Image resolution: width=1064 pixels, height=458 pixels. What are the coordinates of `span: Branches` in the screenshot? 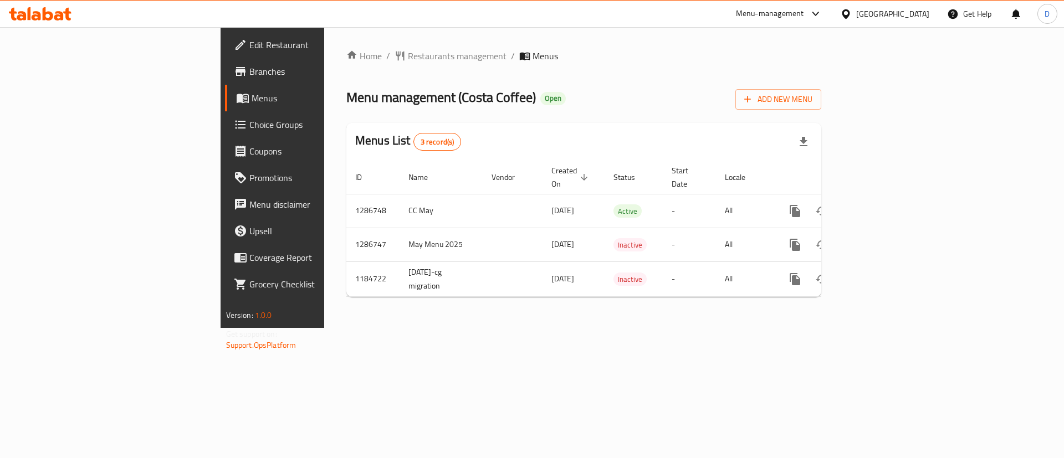 It's located at (319, 71).